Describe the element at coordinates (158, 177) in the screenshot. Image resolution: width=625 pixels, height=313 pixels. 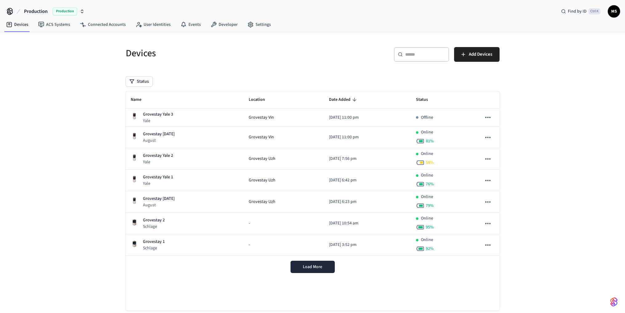
I see `p: Grovestay Yale 1` at that location.